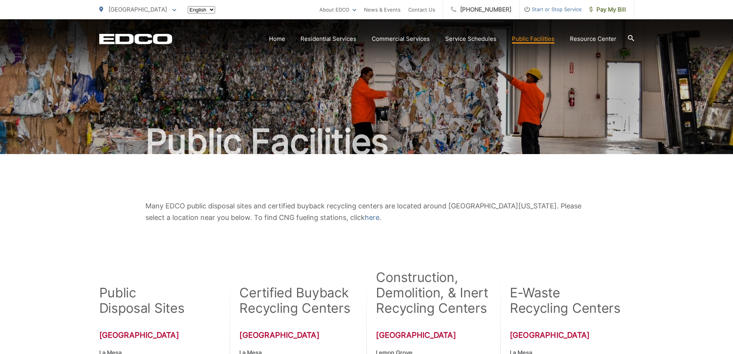 The width and height of the screenshot is (733, 354). Describe the element at coordinates (593, 39) in the screenshot. I see `a: Resource Center` at that location.